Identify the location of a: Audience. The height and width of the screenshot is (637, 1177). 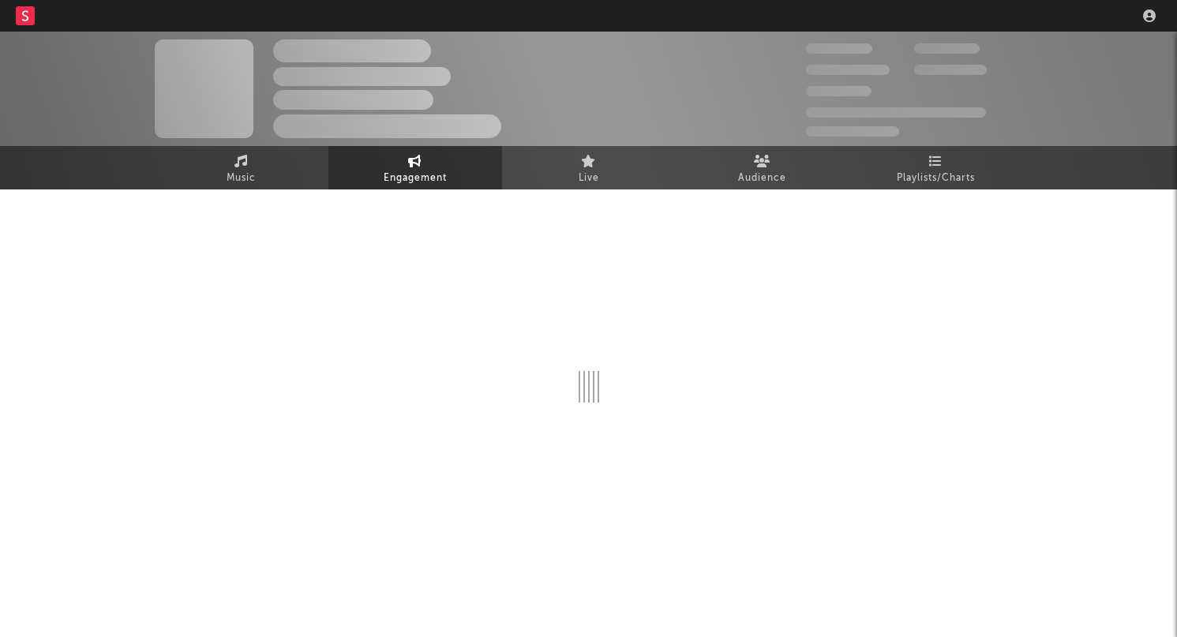
(763, 167).